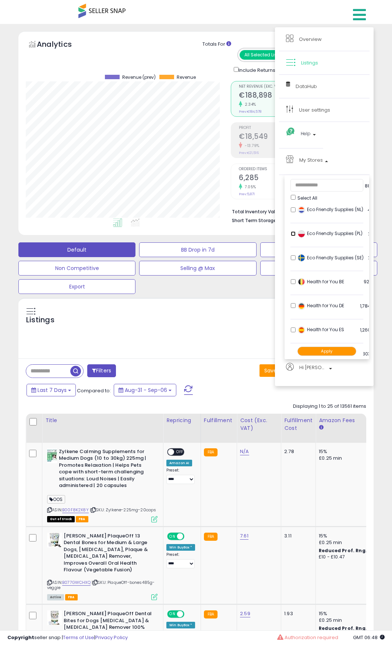 Image resolution: width=392 pixels, height=645 pixels. Describe the element at coordinates (82, 519) in the screenshot. I see `span: FBA` at that location.